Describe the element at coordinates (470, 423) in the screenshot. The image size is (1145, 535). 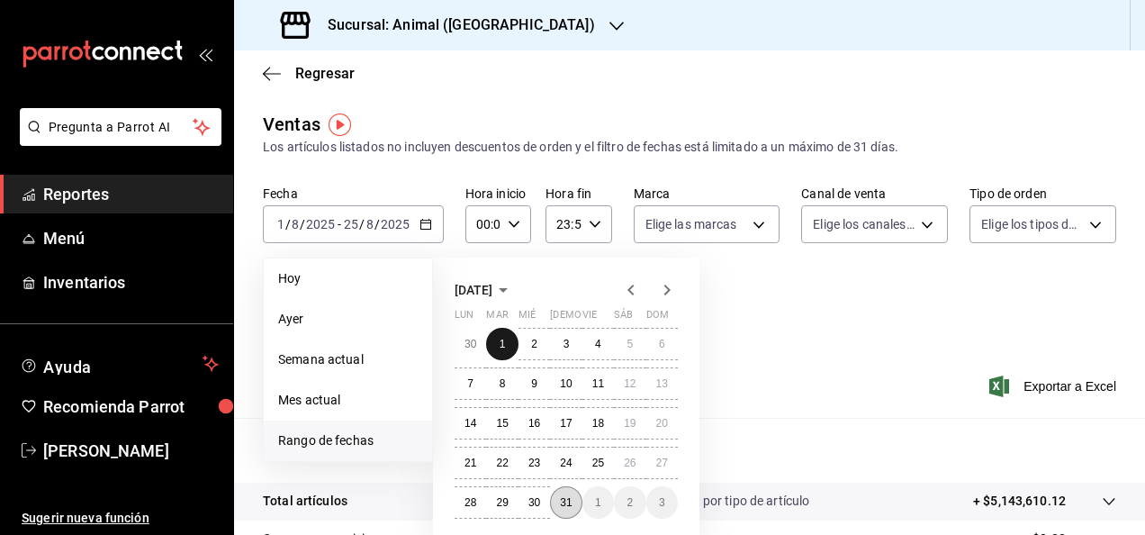
I see `button: 14 de julio de 2025` at that location.